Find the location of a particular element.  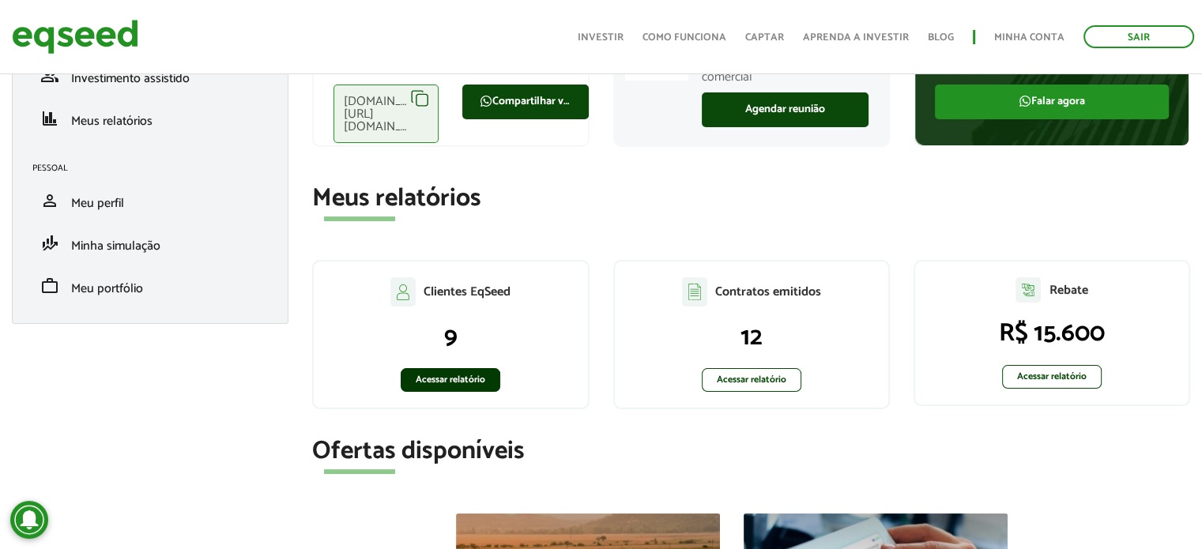

a: Minha conta is located at coordinates (1029, 37).